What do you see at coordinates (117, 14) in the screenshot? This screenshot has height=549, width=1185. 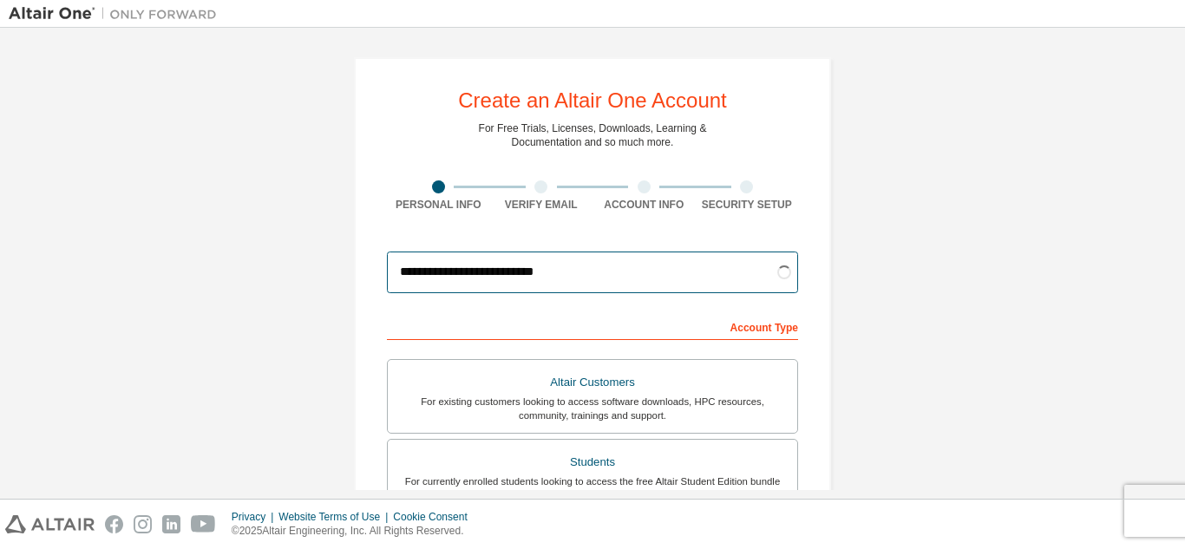 I see `img: Altair One` at bounding box center [117, 14].